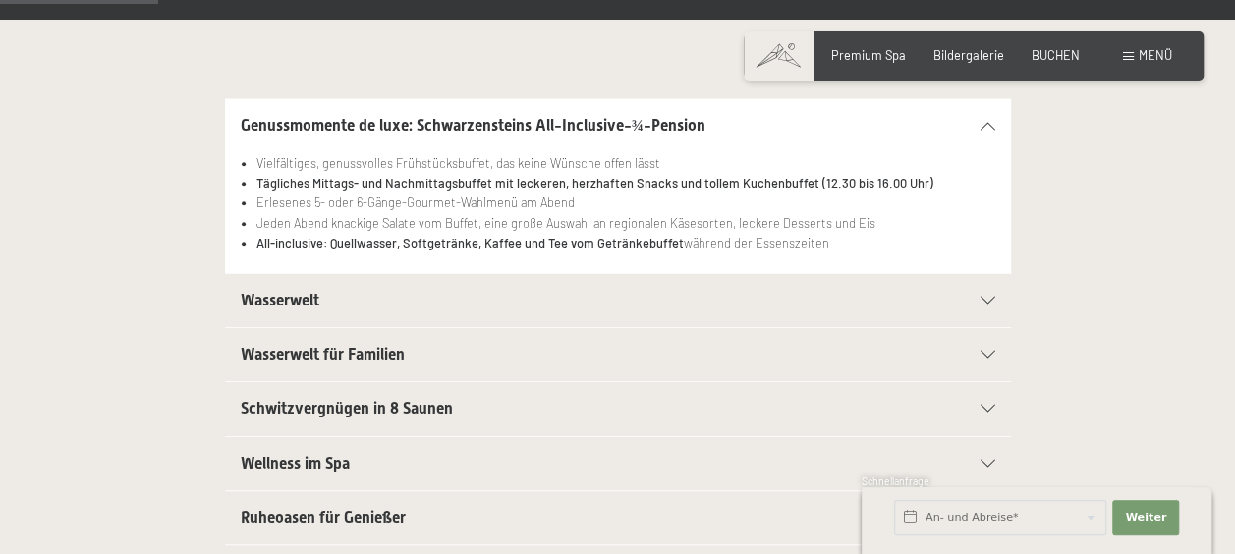 The image size is (1235, 554). I want to click on span: Wasserwelt, so click(280, 300).